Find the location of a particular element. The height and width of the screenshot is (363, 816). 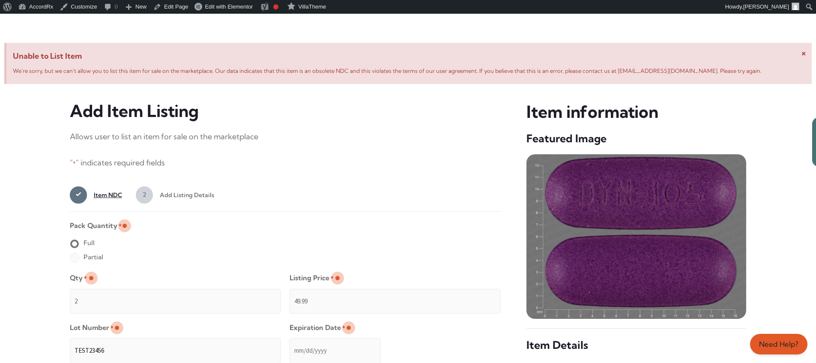

h3: Item information is located at coordinates (636, 112).